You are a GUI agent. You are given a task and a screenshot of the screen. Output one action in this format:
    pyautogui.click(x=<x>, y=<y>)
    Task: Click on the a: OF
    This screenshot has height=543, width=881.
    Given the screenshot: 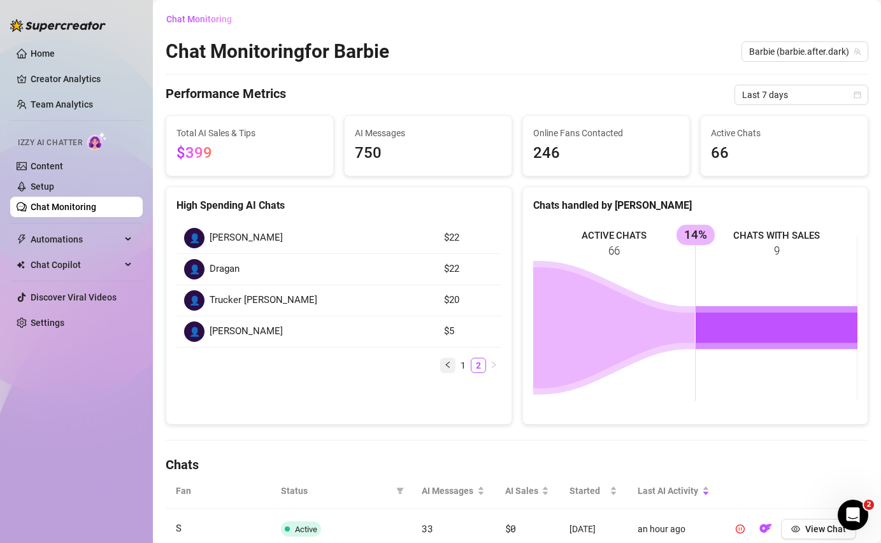 What is the action you would take?
    pyautogui.click(x=766, y=532)
    